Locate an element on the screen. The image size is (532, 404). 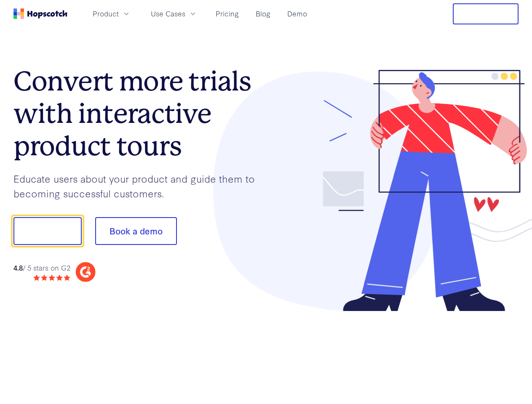
button: Use Cases is located at coordinates (174, 13).